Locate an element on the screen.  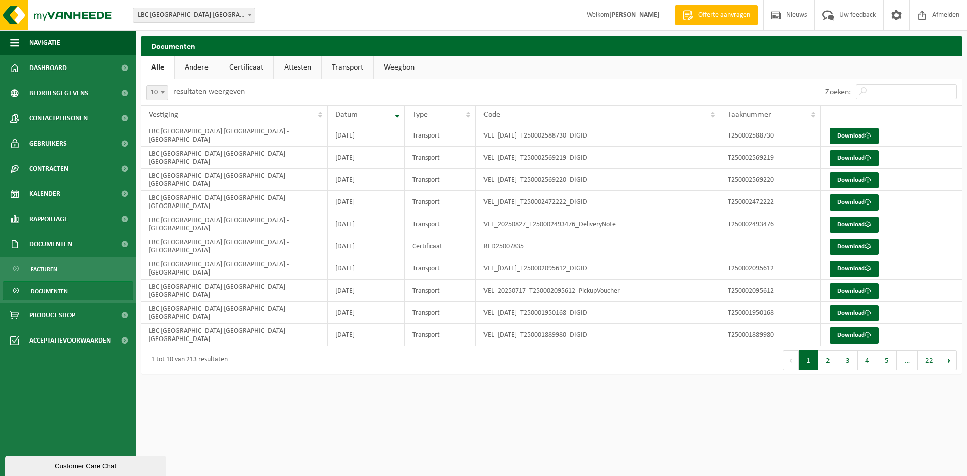
span: Facturen is located at coordinates (44, 269).